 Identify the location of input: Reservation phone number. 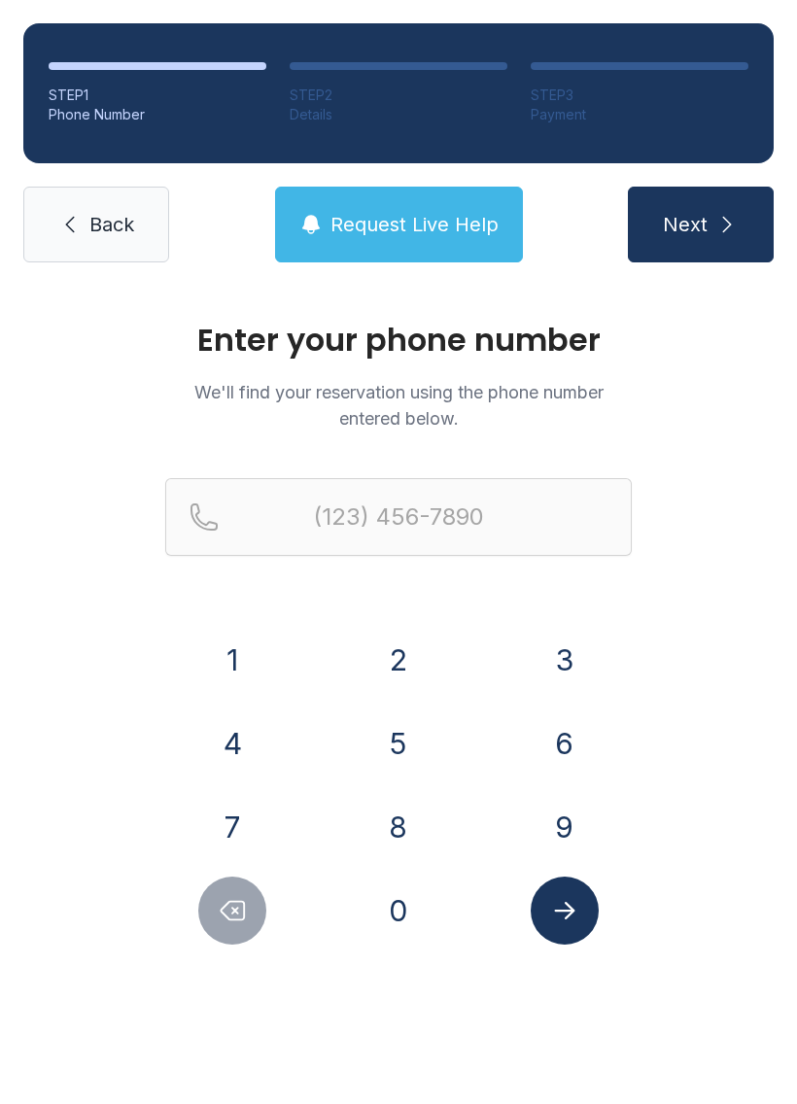
(398, 517).